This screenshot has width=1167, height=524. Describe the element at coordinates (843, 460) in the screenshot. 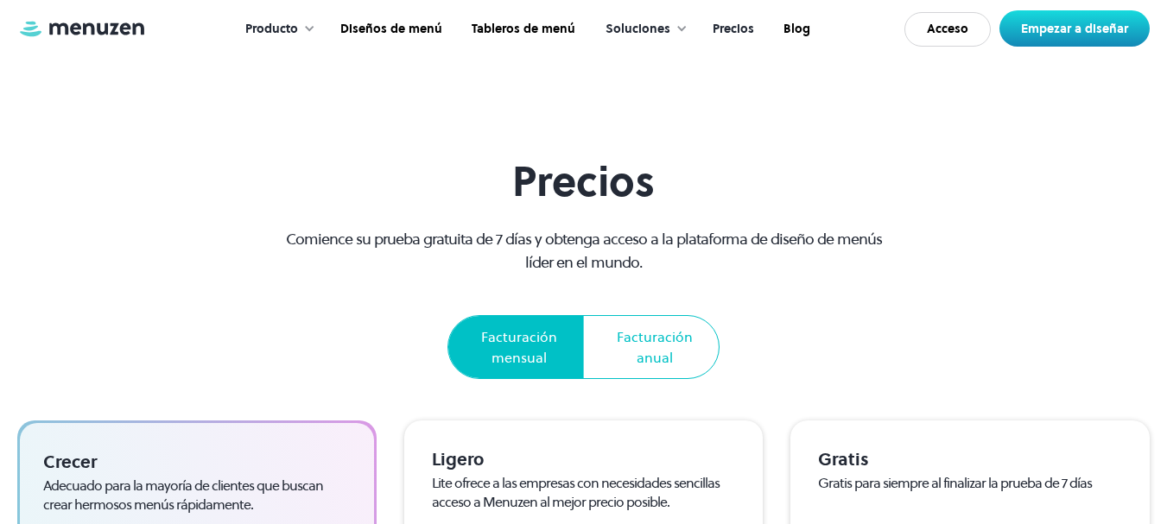

I see `font: Gratis` at that location.